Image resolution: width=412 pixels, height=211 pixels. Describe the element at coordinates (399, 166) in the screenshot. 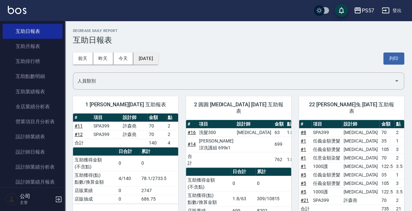

I see `td: 3.5` at that location.